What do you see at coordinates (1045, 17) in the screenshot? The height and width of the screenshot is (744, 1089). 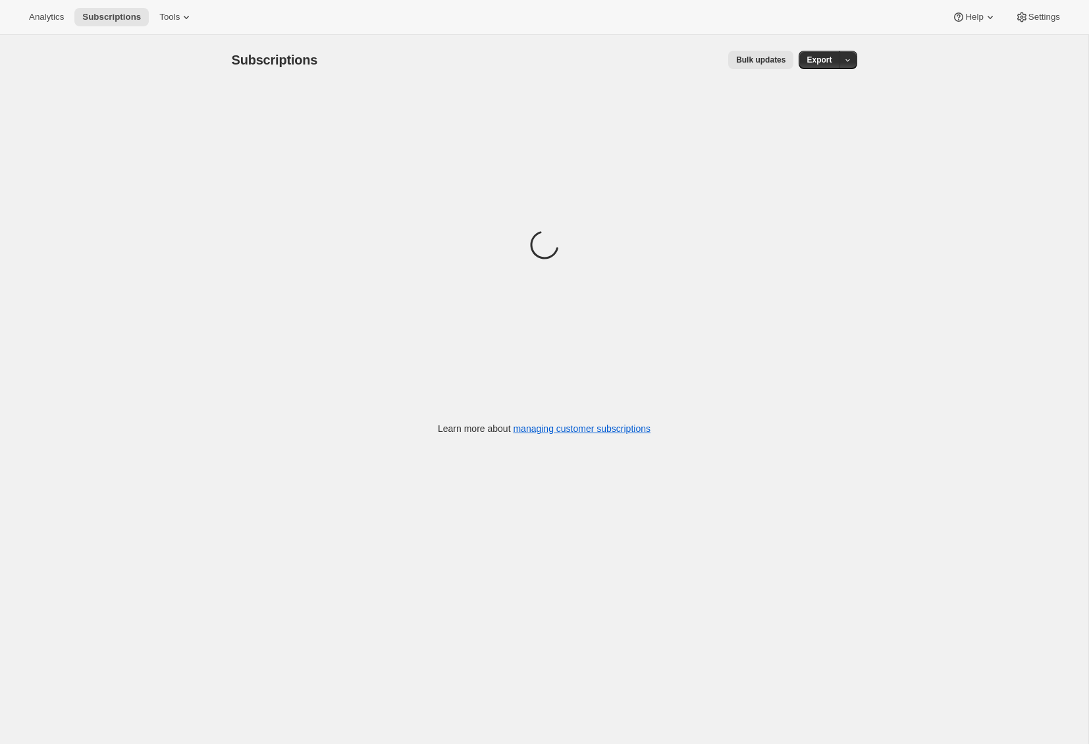 I see `span: Settings` at bounding box center [1045, 17].